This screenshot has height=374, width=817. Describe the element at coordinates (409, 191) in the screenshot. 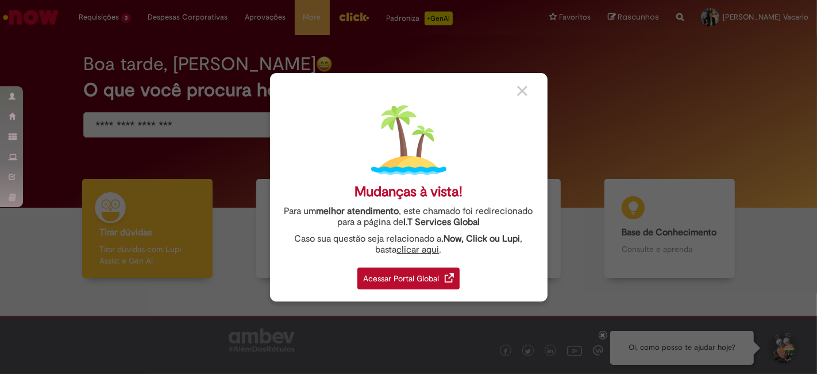

I see `div: Mudanças à vista!` at that location.